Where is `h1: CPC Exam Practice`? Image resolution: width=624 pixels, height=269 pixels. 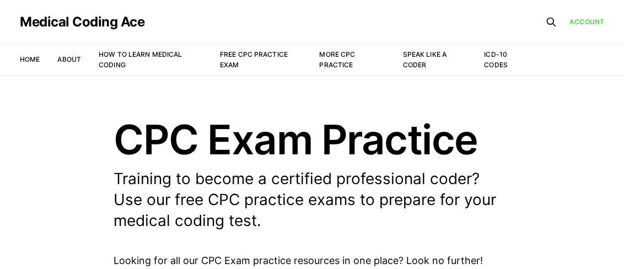
h1: CPC Exam Practice is located at coordinates (312, 139).